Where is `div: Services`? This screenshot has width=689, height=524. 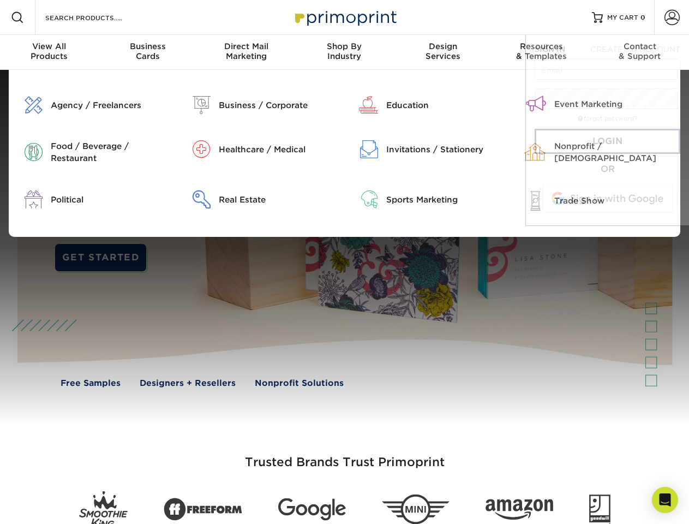 div: Services is located at coordinates (443, 51).